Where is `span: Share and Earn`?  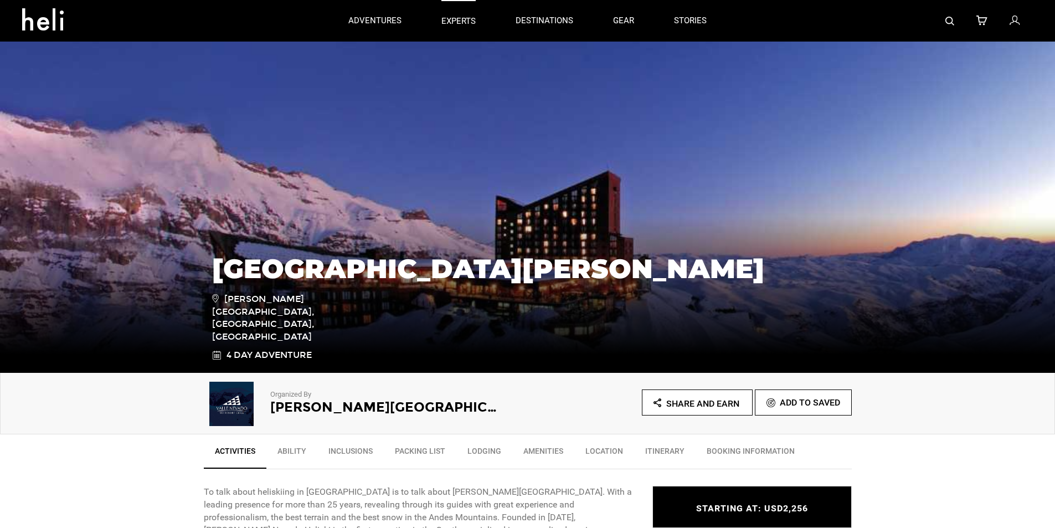 span: Share and Earn is located at coordinates (703, 403).